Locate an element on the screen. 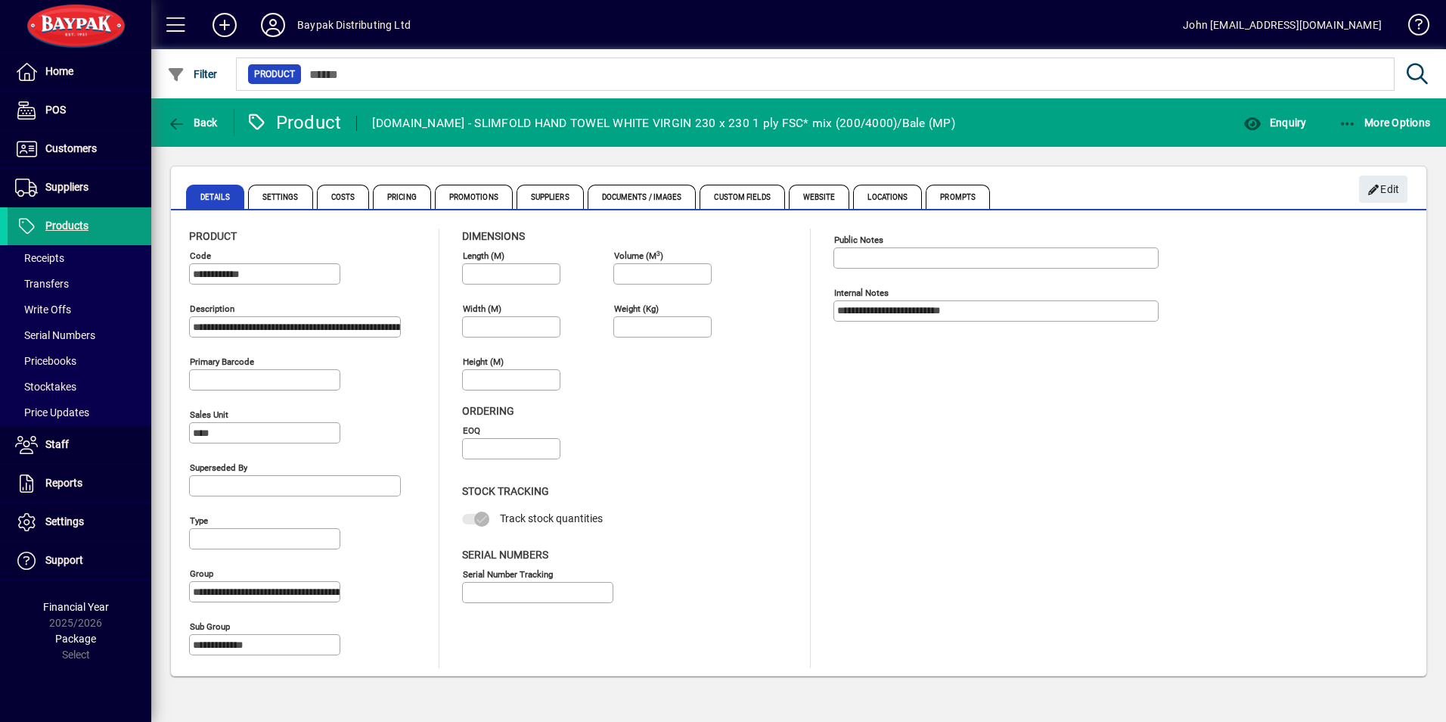 This screenshot has width=1446, height=722. span: Filter is located at coordinates (192, 74).